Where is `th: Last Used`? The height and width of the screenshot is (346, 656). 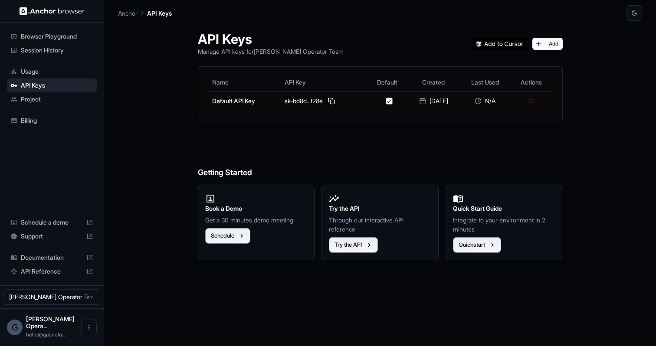 th: Last Used is located at coordinates (485, 82).